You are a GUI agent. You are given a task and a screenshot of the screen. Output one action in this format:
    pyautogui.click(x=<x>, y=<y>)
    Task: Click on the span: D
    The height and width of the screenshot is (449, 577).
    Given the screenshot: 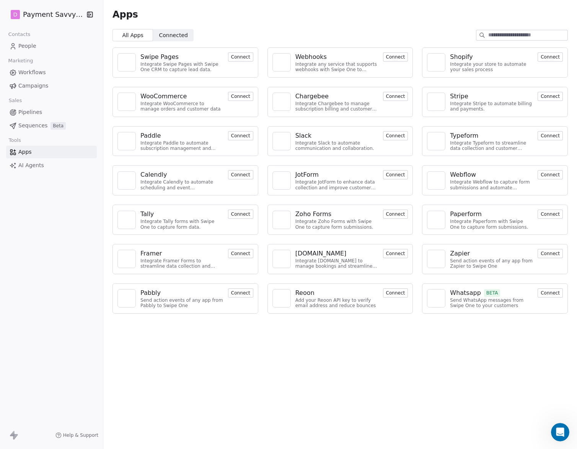 What is the action you would take?
    pyautogui.click(x=15, y=15)
    